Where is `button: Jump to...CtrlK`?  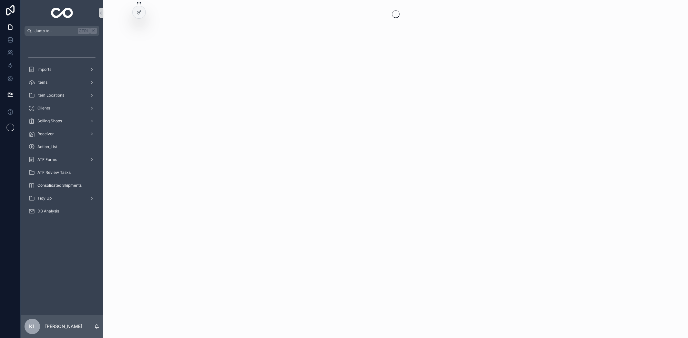
button: Jump to...CtrlK is located at coordinates (62, 31).